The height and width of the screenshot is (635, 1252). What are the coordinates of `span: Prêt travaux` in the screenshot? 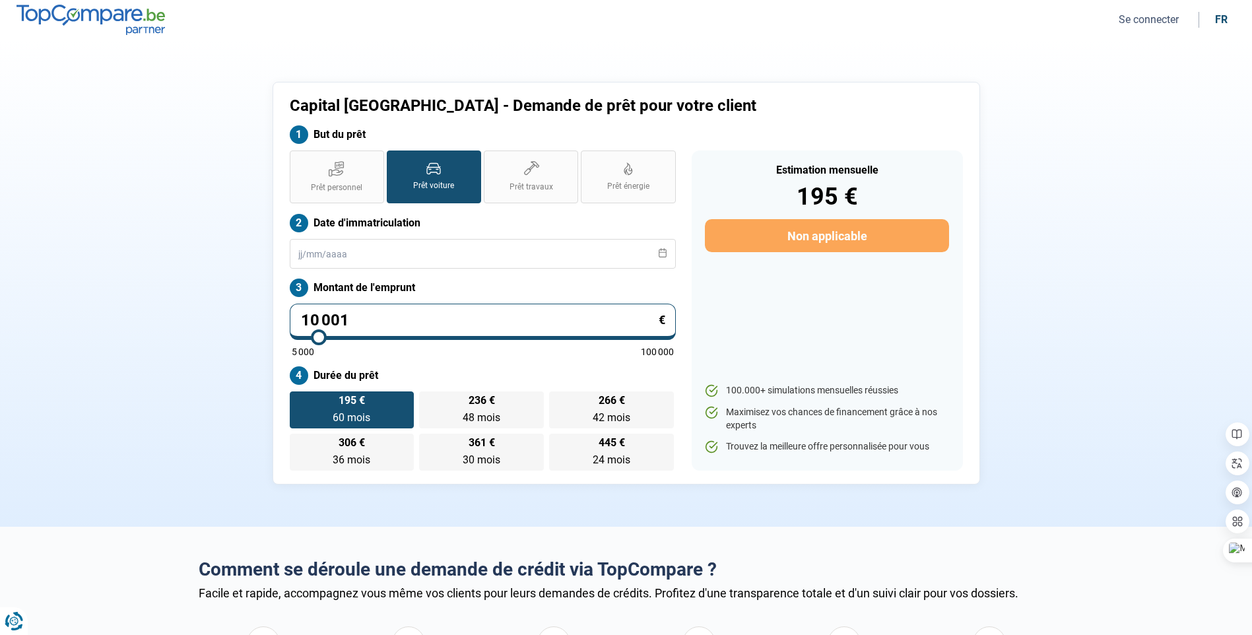 It's located at (531, 187).